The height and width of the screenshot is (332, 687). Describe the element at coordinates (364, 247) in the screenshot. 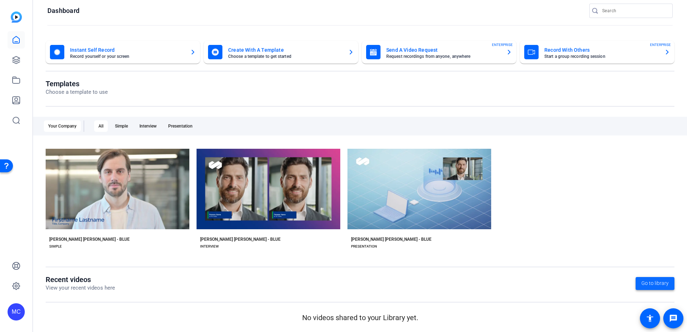

I see `div: PRESENTATION` at that location.